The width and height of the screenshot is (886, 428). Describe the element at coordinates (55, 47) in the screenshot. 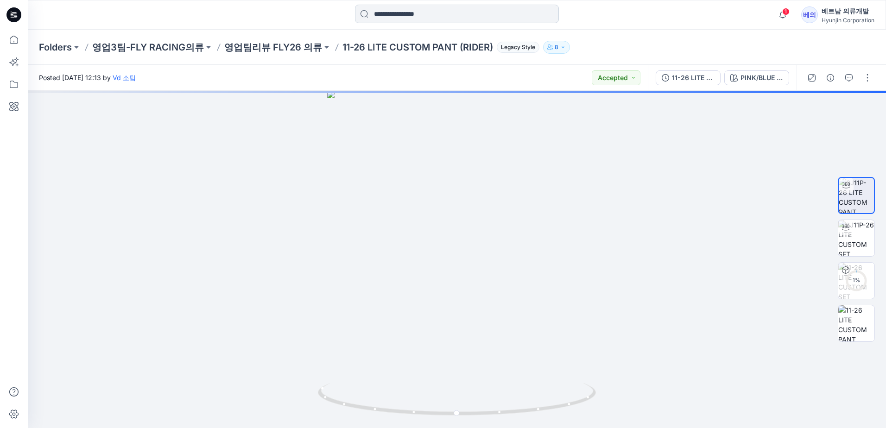

I see `p: Folders` at that location.